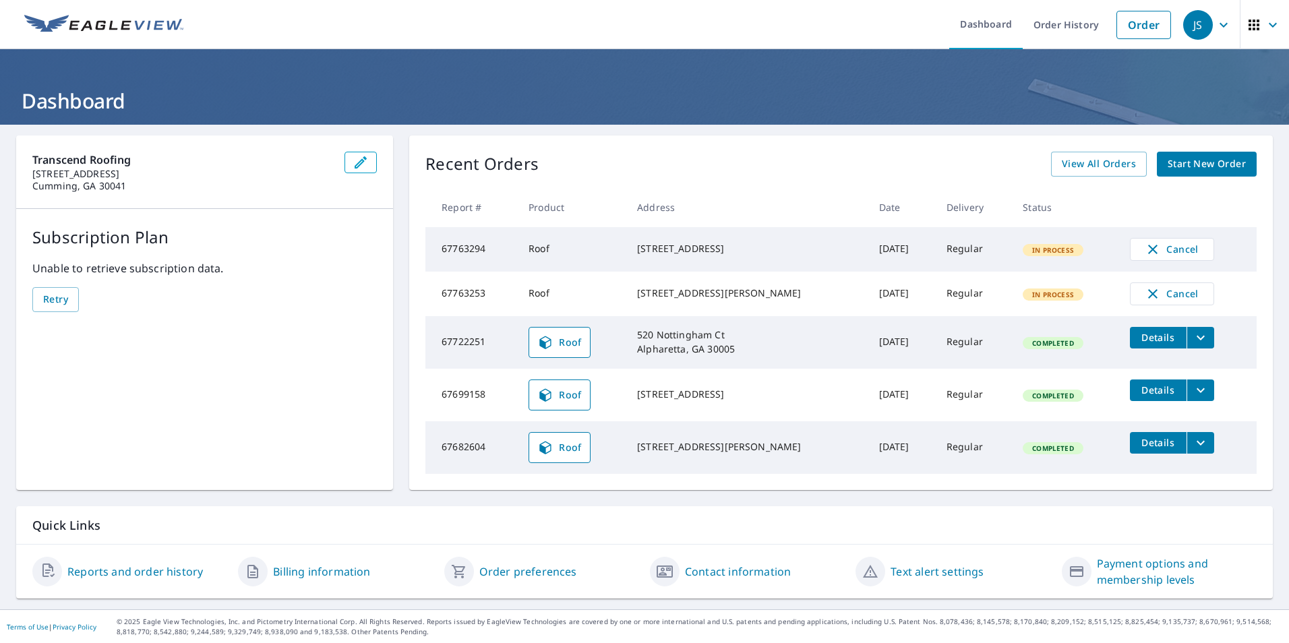 The height and width of the screenshot is (643, 1289). Describe the element at coordinates (183, 186) in the screenshot. I see `p: Cumming, GA 30041` at that location.